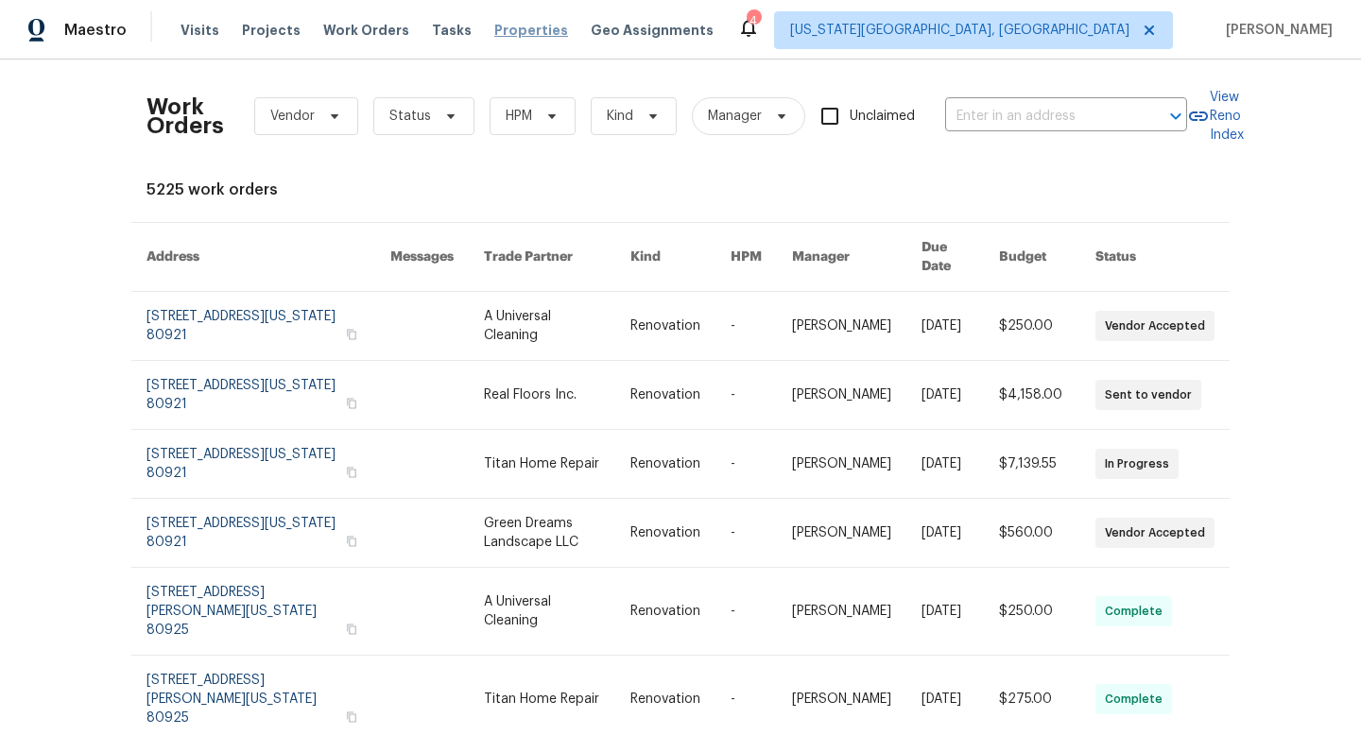  Describe the element at coordinates (366, 30) in the screenshot. I see `span: Work Orders` at that location.